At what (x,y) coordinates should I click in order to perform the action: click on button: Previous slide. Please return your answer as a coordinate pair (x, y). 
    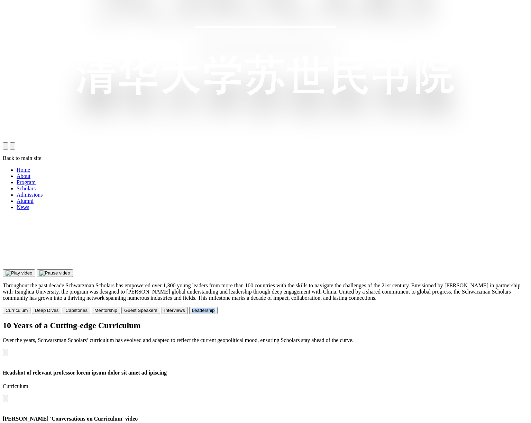
    Looking at the image, I should click on (6, 352).